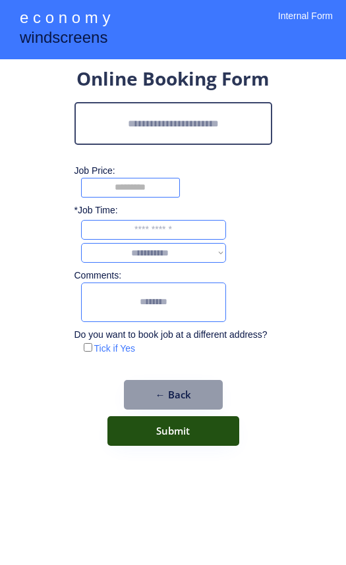 Image resolution: width=346 pixels, height=565 pixels. I want to click on div: *Job Time:, so click(100, 211).